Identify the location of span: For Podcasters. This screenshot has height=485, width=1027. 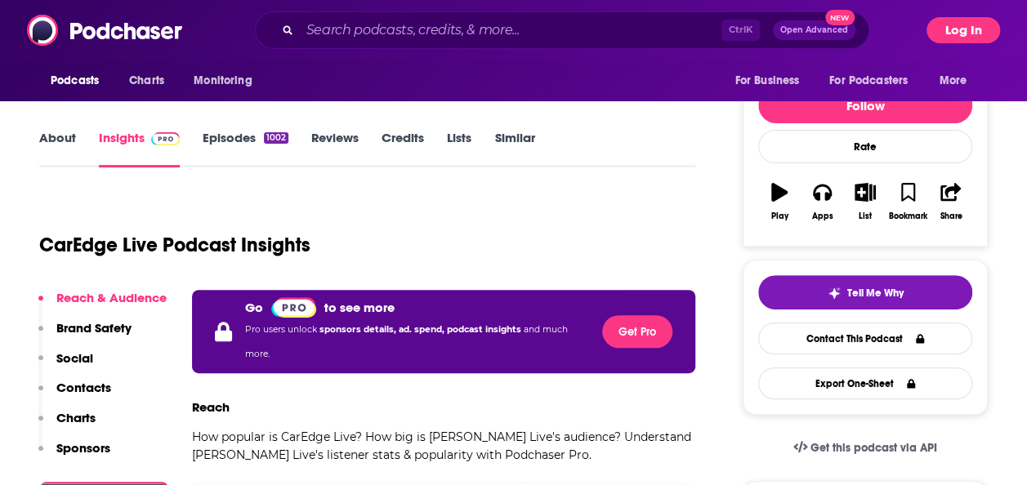
(868, 81).